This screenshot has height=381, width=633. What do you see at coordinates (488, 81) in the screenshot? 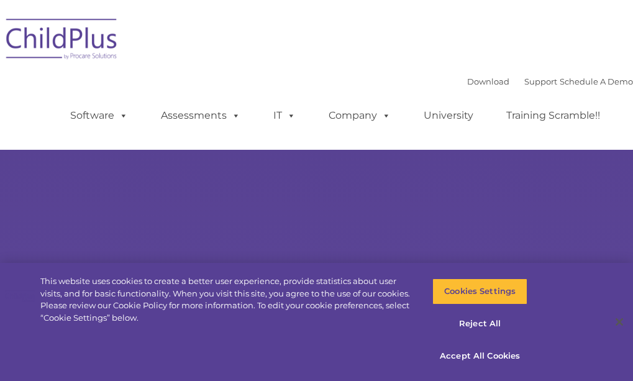
I see `a: Download` at bounding box center [488, 81].